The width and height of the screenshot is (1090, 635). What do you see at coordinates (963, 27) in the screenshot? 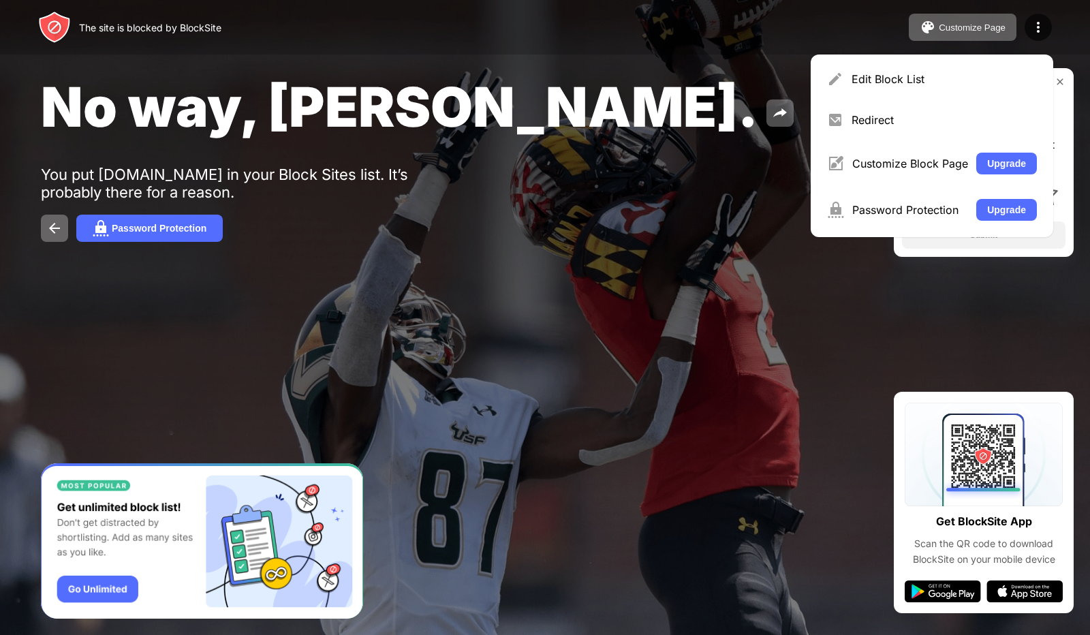
I see `button: Customize Page` at bounding box center [963, 27].